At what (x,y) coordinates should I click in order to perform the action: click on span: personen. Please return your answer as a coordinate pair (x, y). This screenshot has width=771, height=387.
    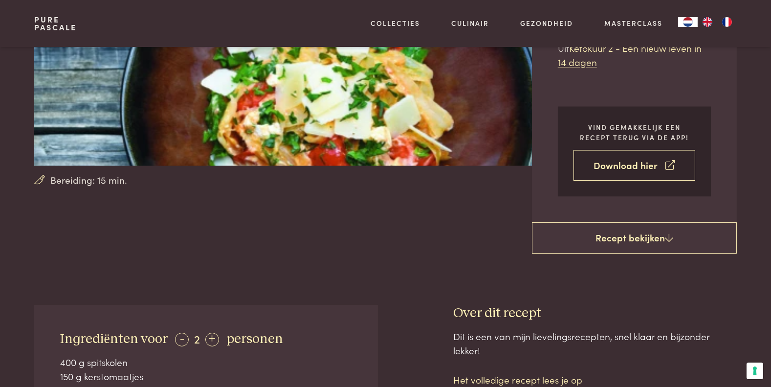
    Looking at the image, I should click on (255, 339).